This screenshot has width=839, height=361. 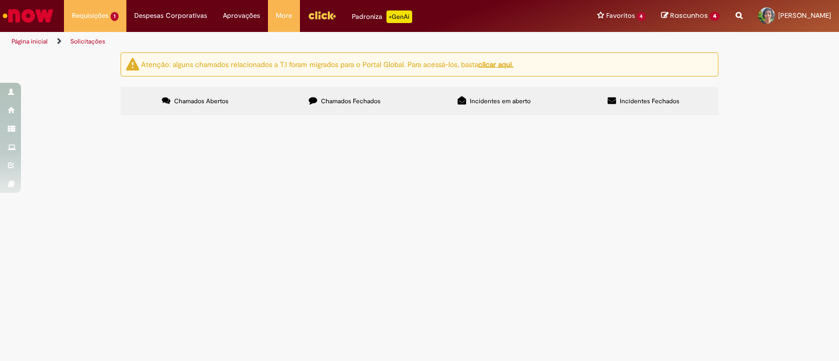 What do you see at coordinates (496, 64) in the screenshot?
I see `a: clicar aqui.` at bounding box center [496, 64].